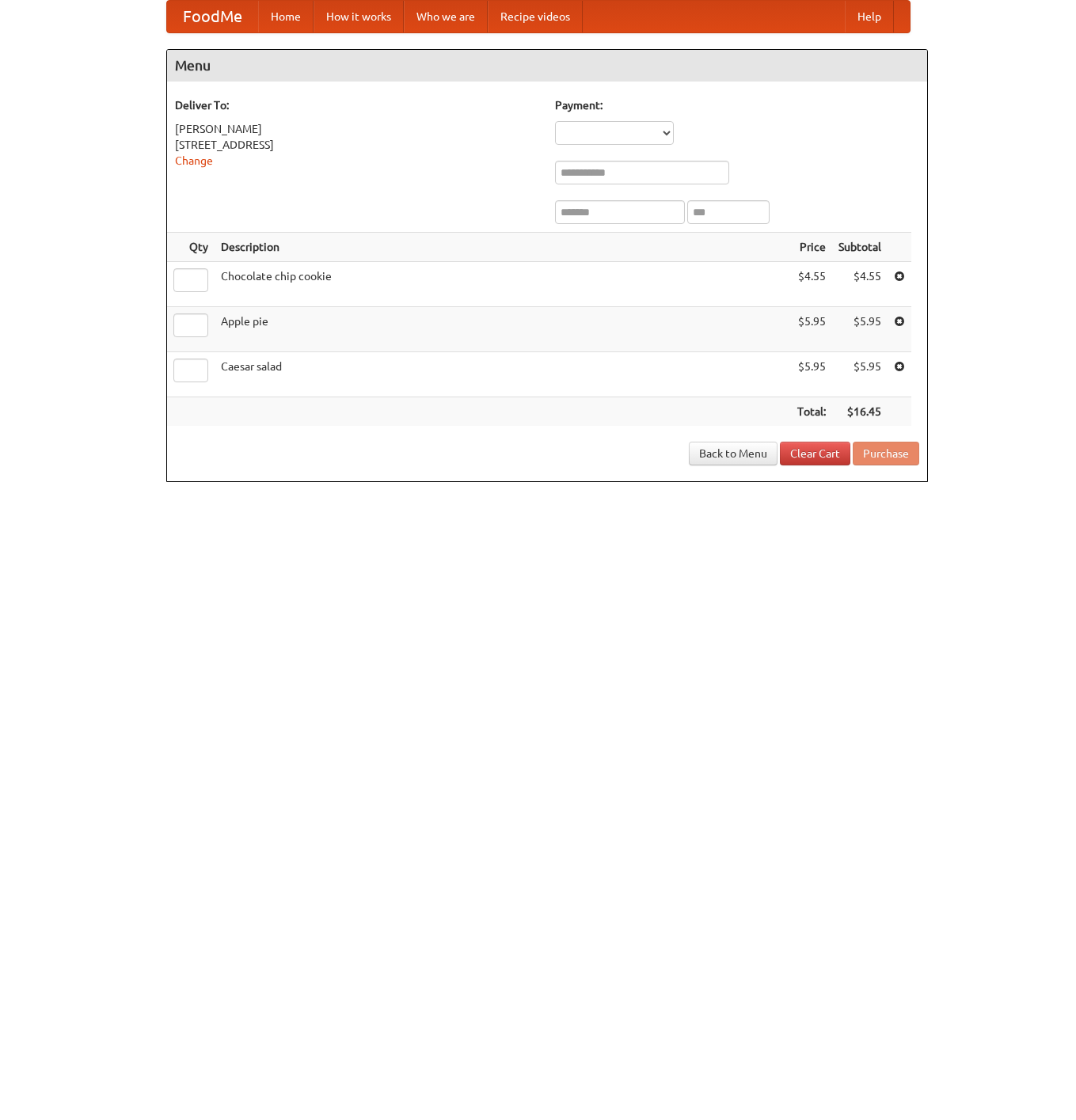 The width and height of the screenshot is (1076, 1120). Describe the element at coordinates (502, 375) in the screenshot. I see `td: Caesar salad` at that location.